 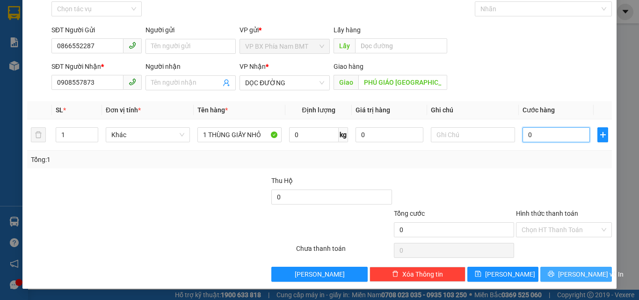 I want to click on span: Định lượng, so click(x=318, y=110).